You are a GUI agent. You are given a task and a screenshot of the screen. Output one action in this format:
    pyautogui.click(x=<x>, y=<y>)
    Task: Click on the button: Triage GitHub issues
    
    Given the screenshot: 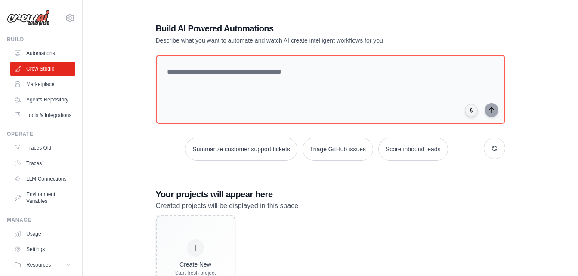 What is the action you would take?
    pyautogui.click(x=338, y=149)
    